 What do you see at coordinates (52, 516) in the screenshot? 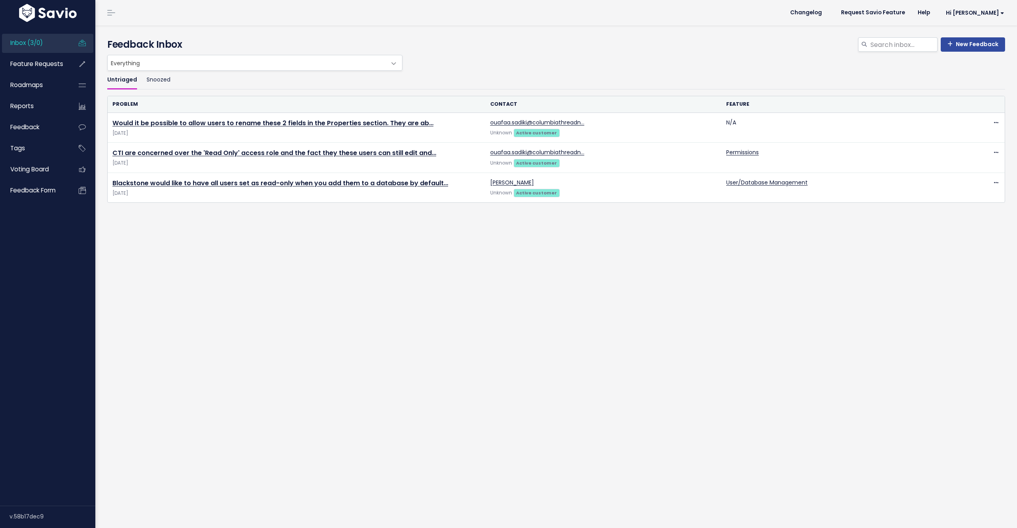
I see `div: v.58b17dec9` at bounding box center [52, 516].